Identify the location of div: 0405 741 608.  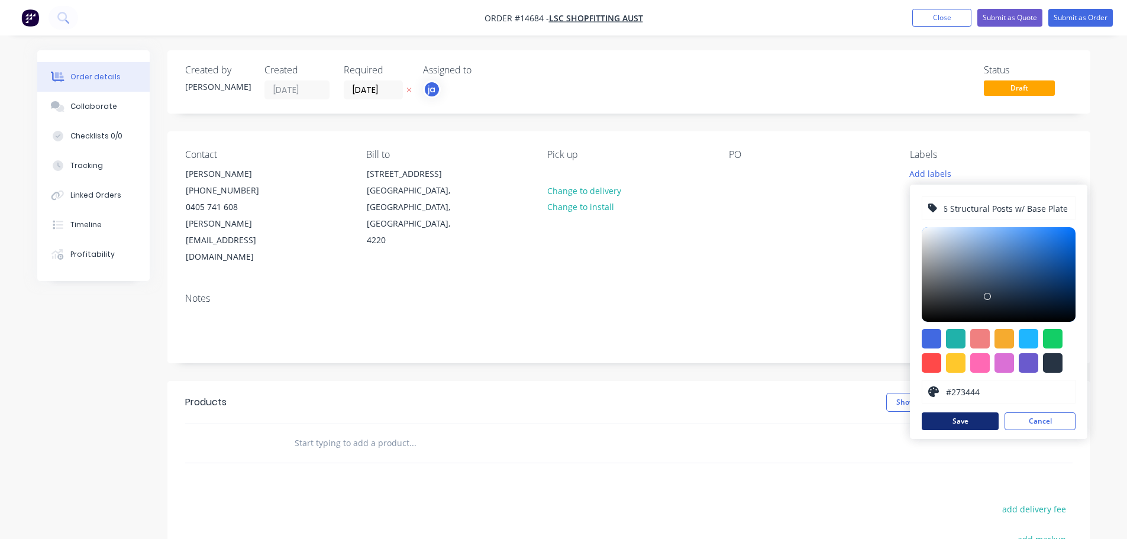
(235, 207).